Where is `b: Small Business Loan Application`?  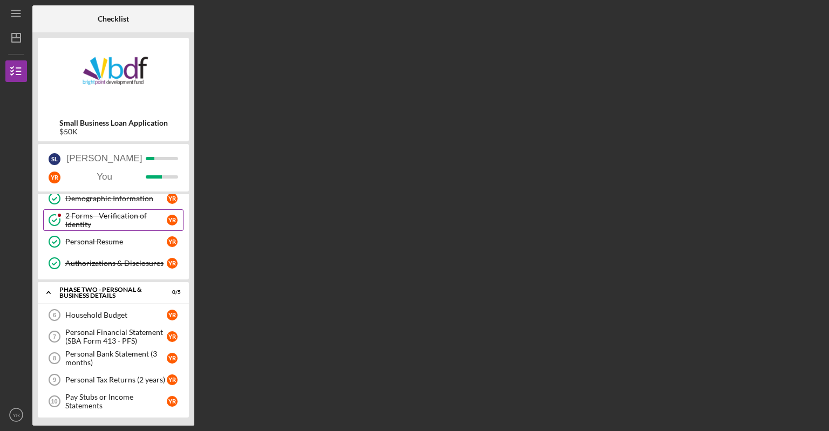
b: Small Business Loan Application is located at coordinates (113, 123).